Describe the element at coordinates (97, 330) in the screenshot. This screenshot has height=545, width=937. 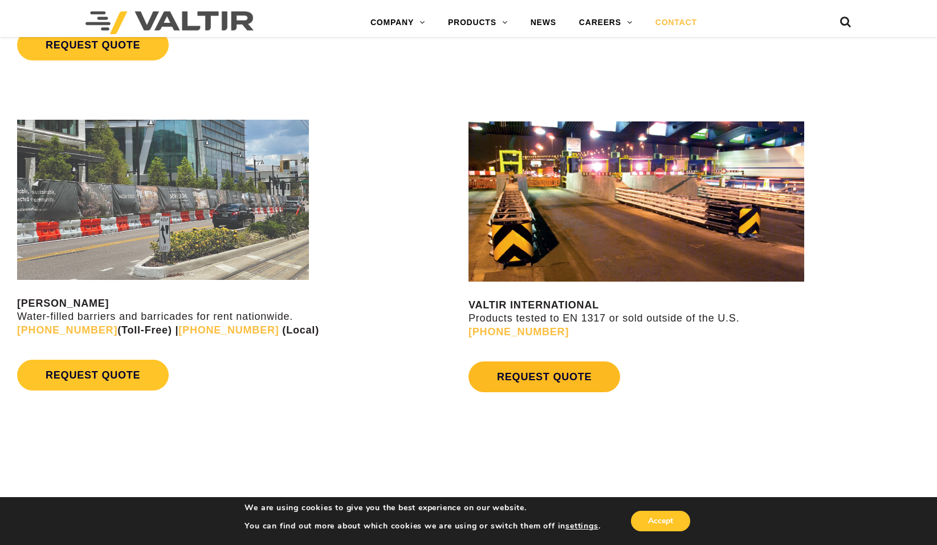
I see `strong: (Toll-Free) |` at that location.